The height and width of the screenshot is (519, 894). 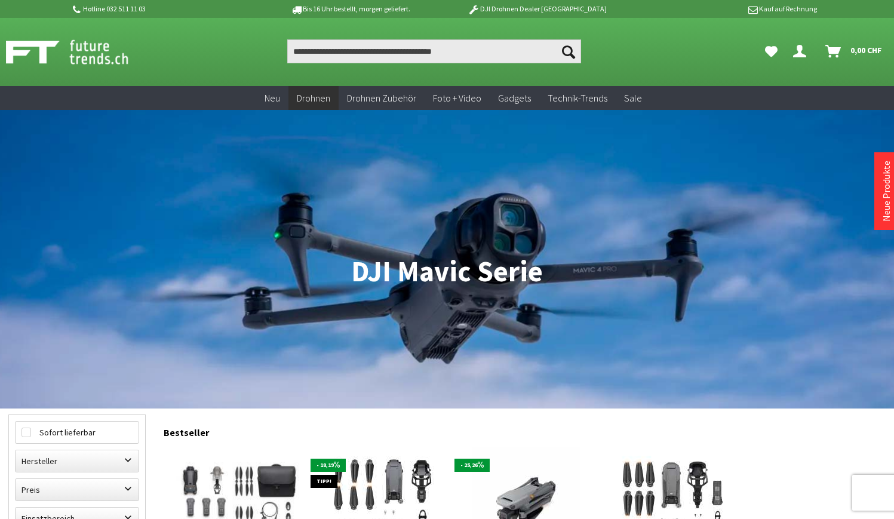 What do you see at coordinates (633, 98) in the screenshot?
I see `span: Sale` at bounding box center [633, 98].